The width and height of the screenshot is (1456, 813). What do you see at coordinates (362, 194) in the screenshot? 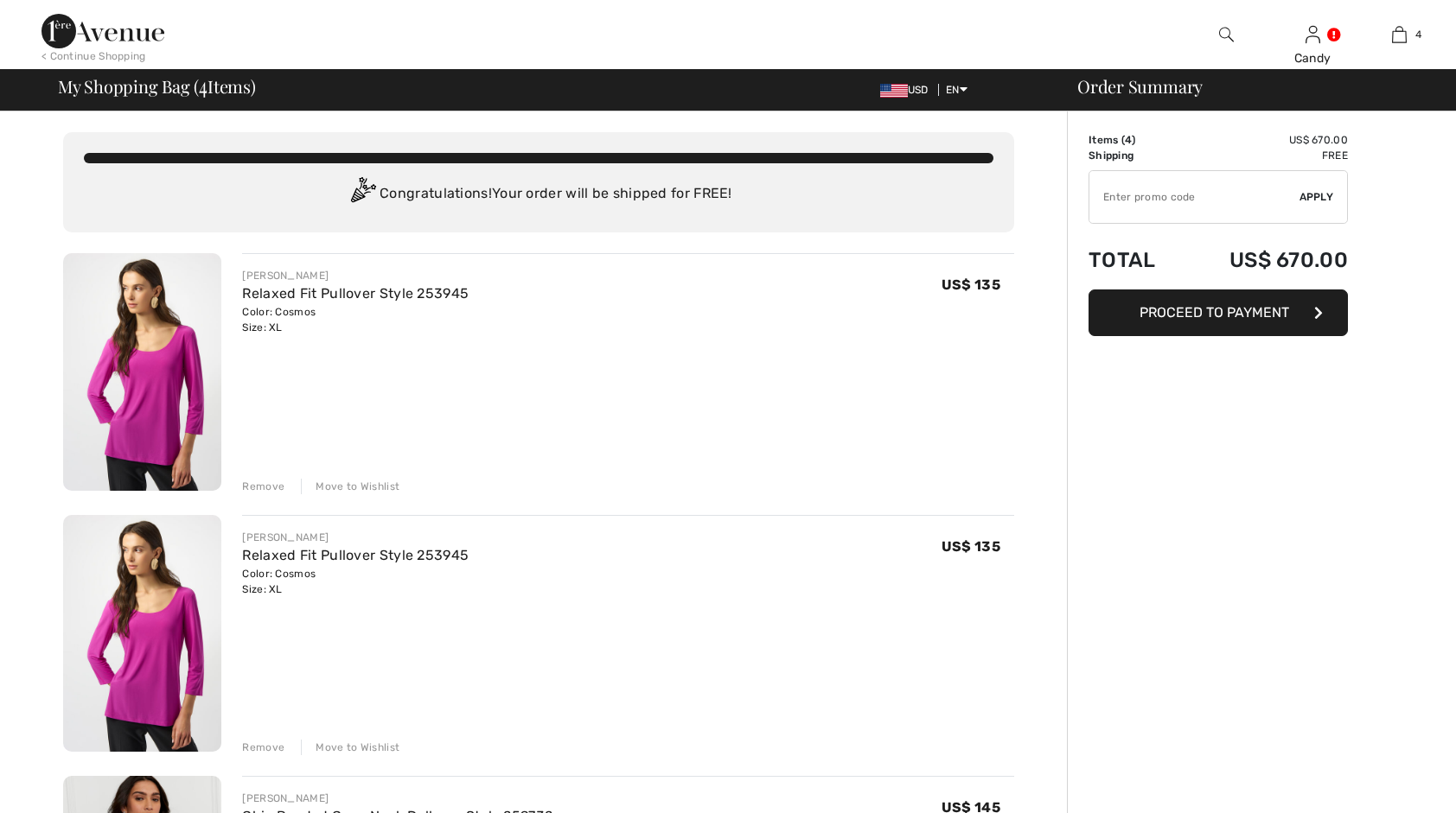
I see `img: Congratulation2.svg` at bounding box center [362, 194].